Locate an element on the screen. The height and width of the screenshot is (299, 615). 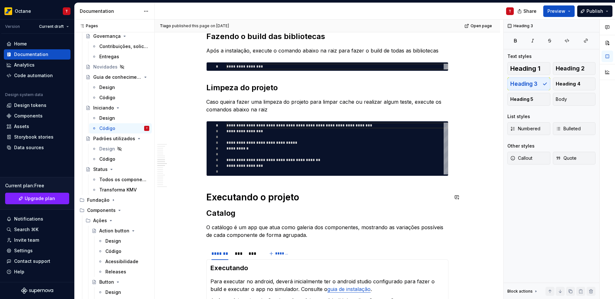
a: Analytics is located at coordinates (37, 65).